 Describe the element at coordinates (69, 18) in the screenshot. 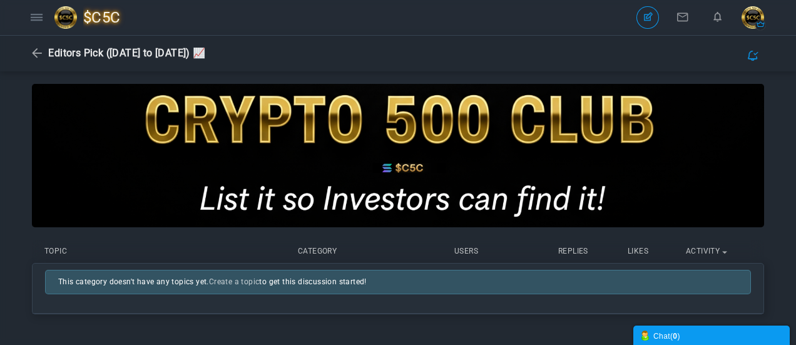

I see `img: 91x91forum.png` at that location.